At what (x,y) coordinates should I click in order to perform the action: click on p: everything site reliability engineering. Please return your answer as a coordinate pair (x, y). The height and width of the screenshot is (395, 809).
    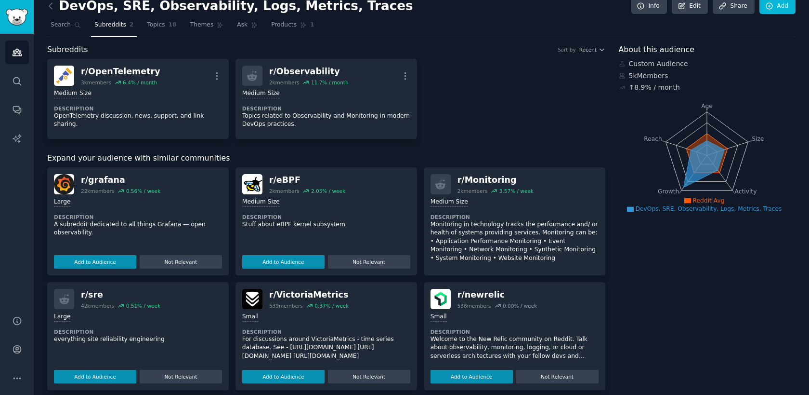
    Looking at the image, I should click on (138, 339).